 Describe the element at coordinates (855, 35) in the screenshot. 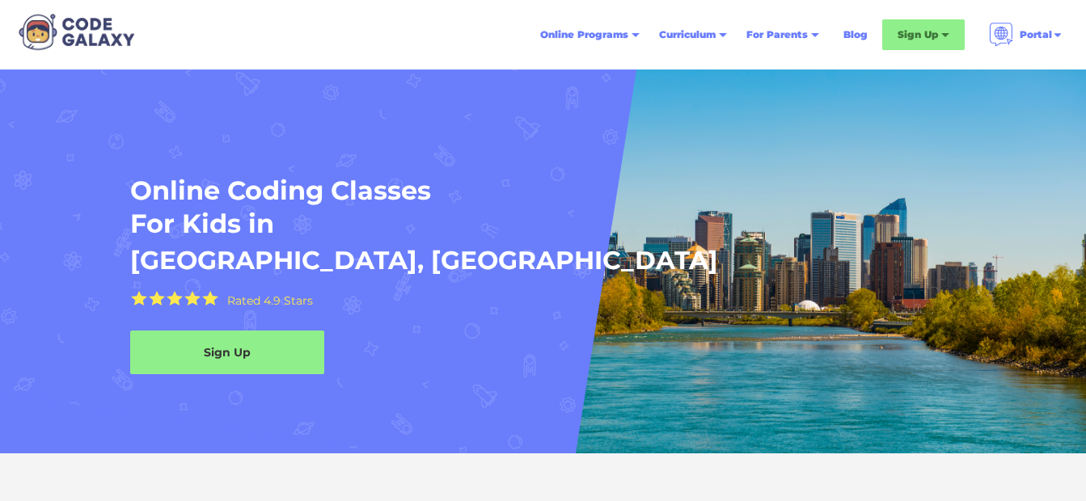

I see `a: Blog` at that location.